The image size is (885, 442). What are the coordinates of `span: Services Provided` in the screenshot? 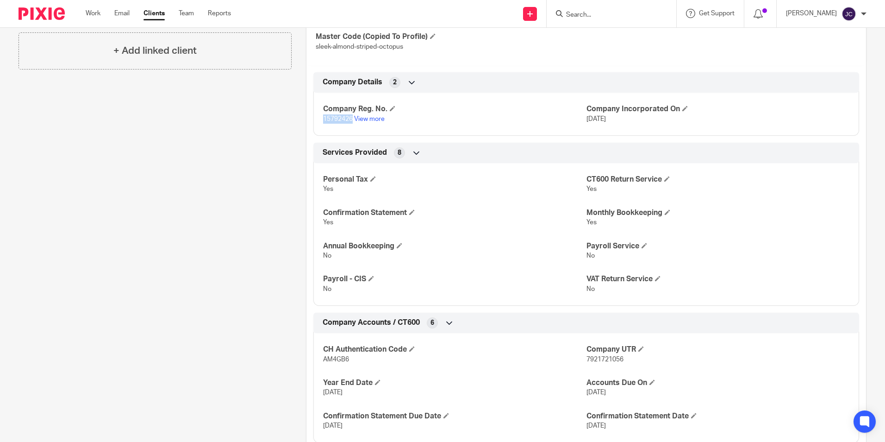 It's located at (355, 152).